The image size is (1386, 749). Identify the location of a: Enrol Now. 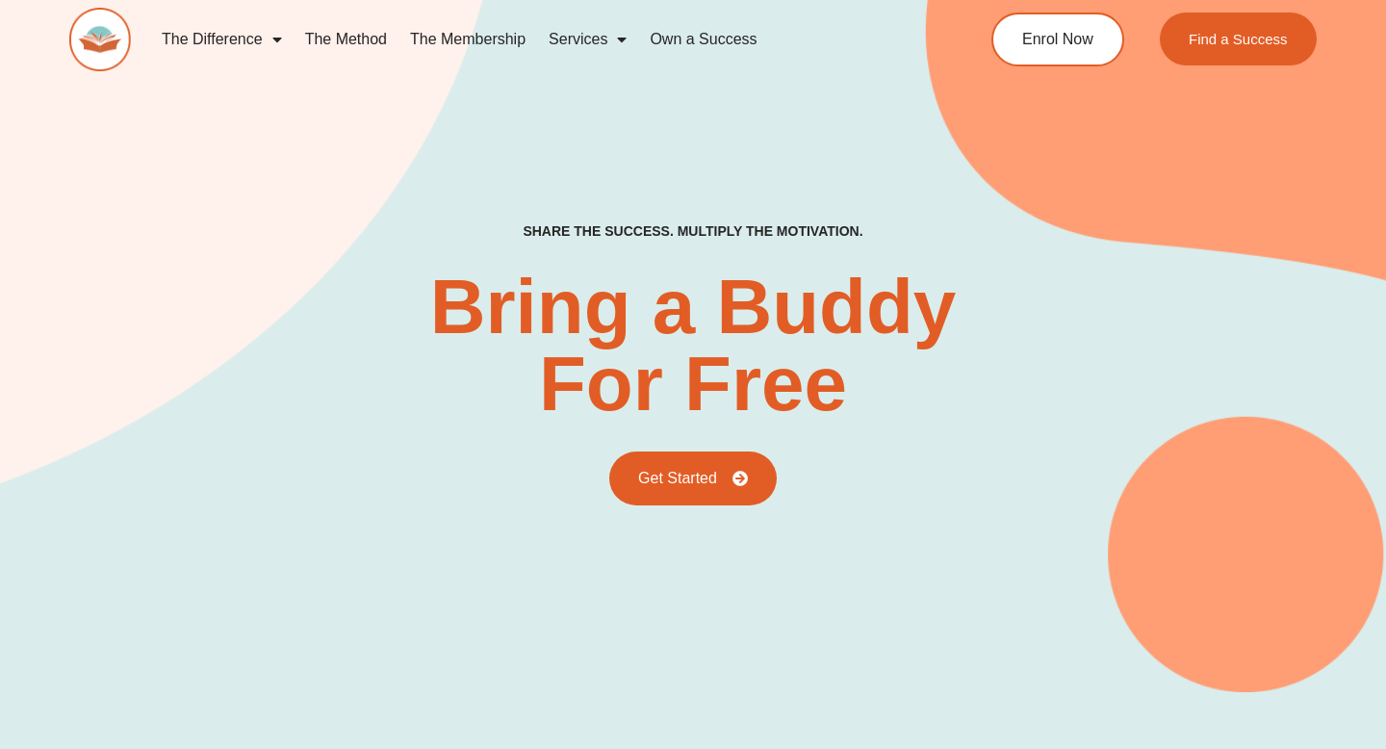
(1058, 39).